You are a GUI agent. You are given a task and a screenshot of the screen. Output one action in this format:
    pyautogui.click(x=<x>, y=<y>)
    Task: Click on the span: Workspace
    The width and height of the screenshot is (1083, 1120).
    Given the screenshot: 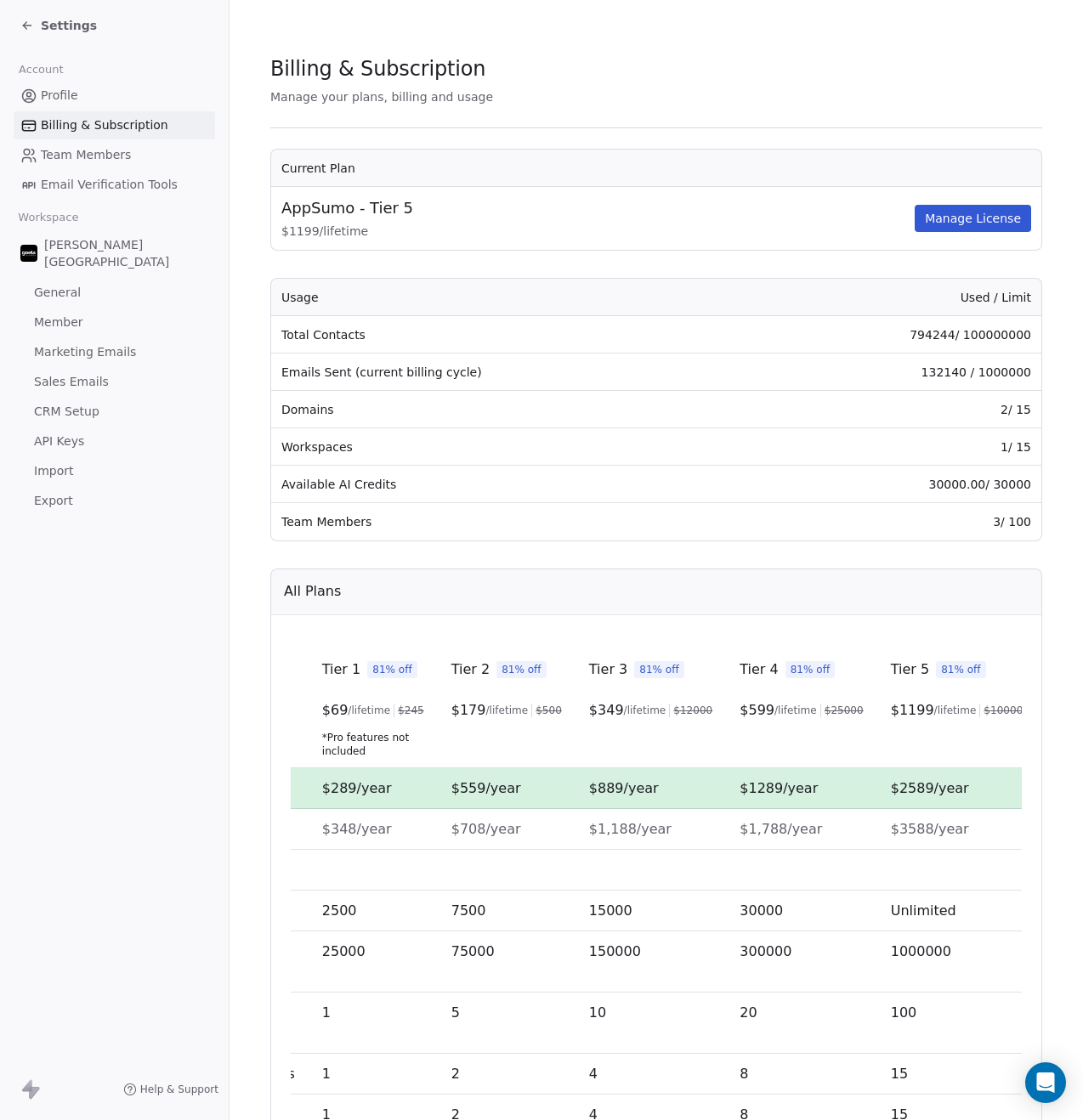 What is the action you would take?
    pyautogui.click(x=49, y=218)
    